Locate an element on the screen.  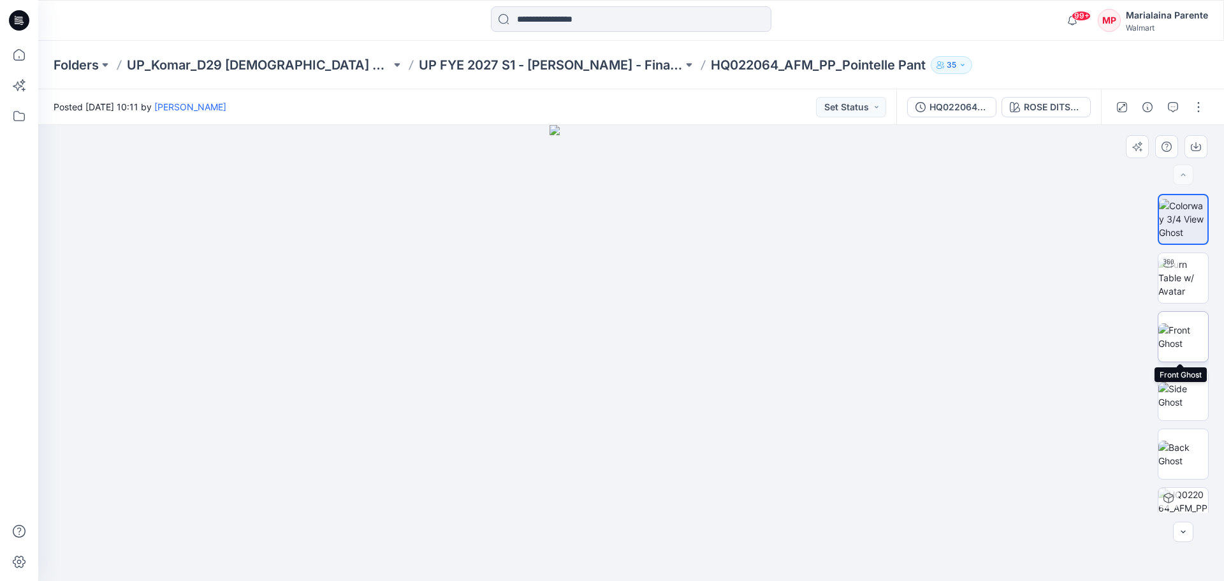
button: Details is located at coordinates (1147, 107).